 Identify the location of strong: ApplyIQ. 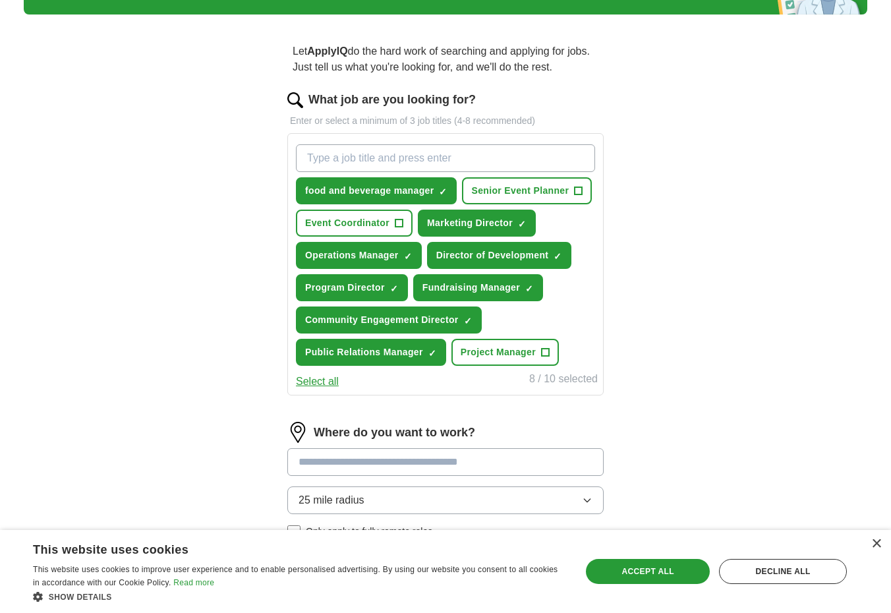
(327, 51).